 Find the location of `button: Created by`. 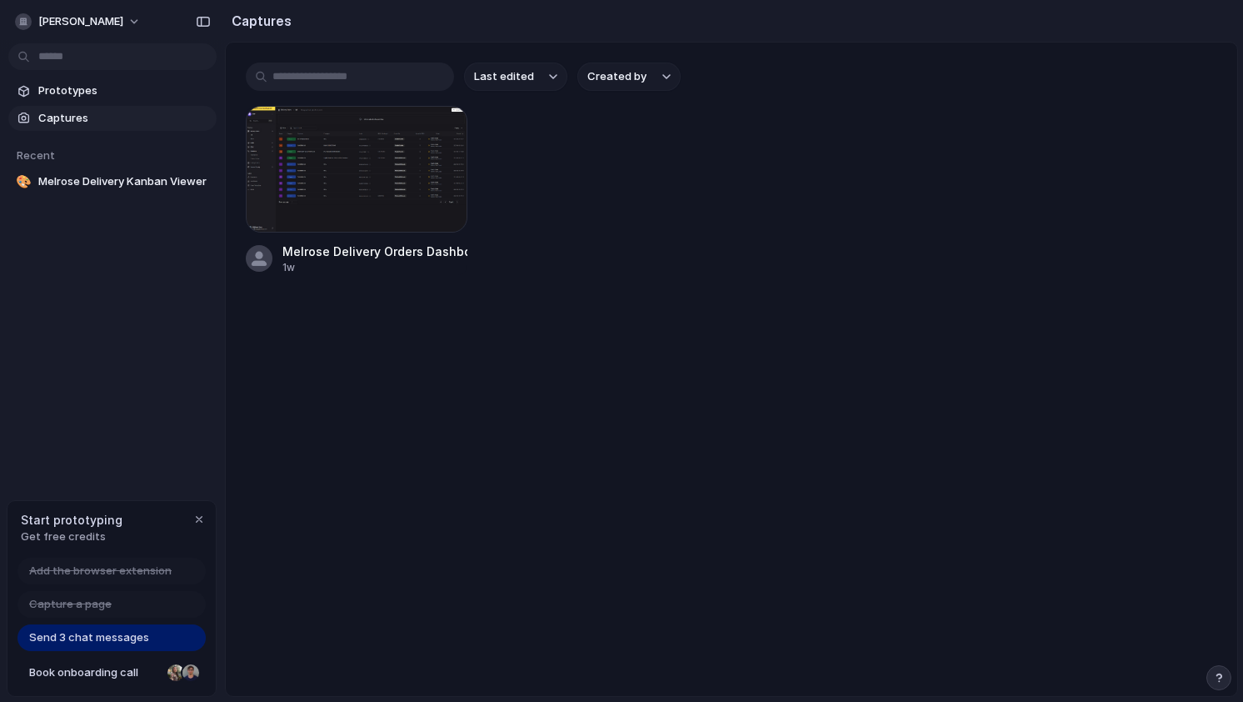

button: Created by is located at coordinates (629, 77).